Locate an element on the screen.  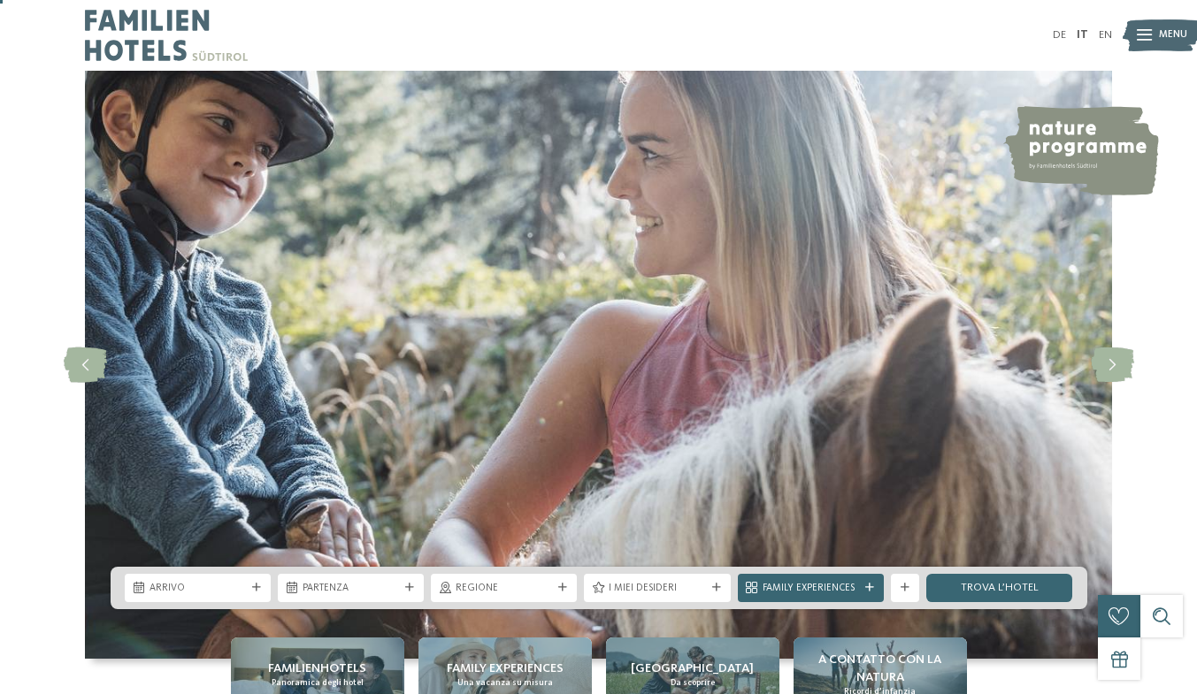
span: Family Experiences is located at coordinates (810, 589).